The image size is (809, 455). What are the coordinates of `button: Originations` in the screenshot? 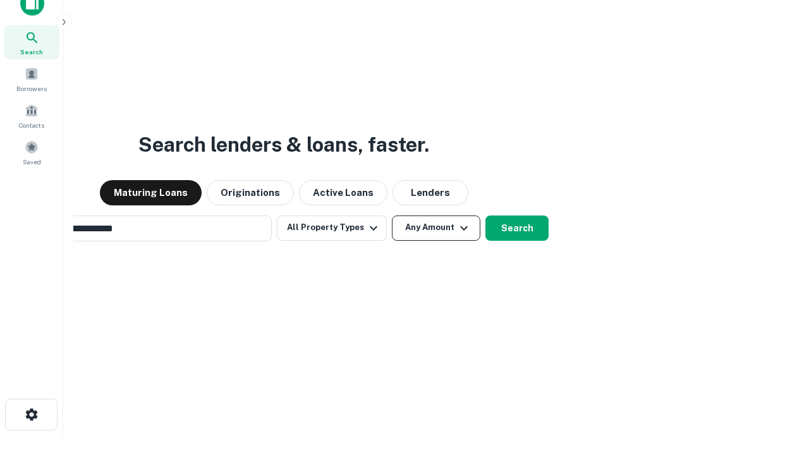 It's located at (250, 193).